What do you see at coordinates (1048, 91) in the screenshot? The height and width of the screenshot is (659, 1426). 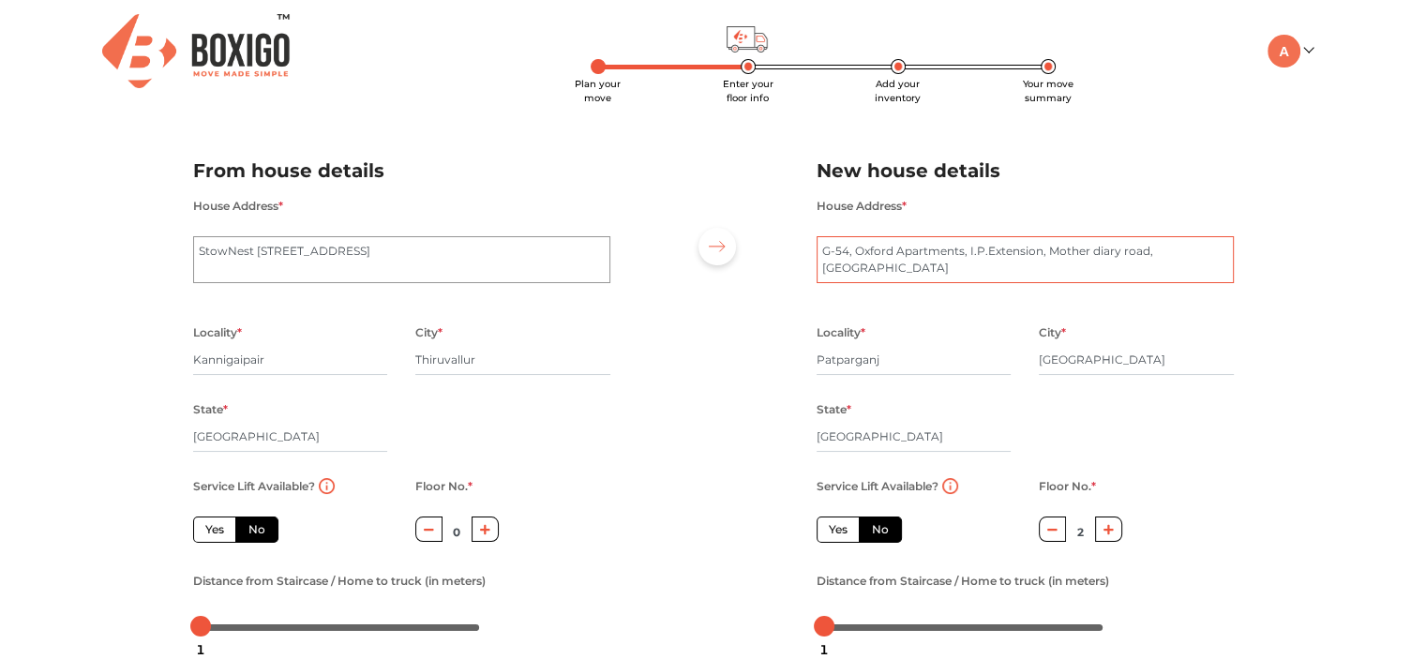 I see `span: Your move summary` at bounding box center [1048, 91].